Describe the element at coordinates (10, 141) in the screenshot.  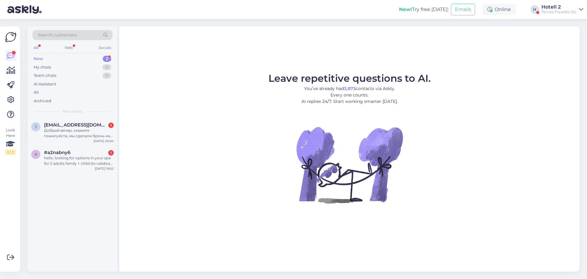
I see `div: Look Here` at that location.